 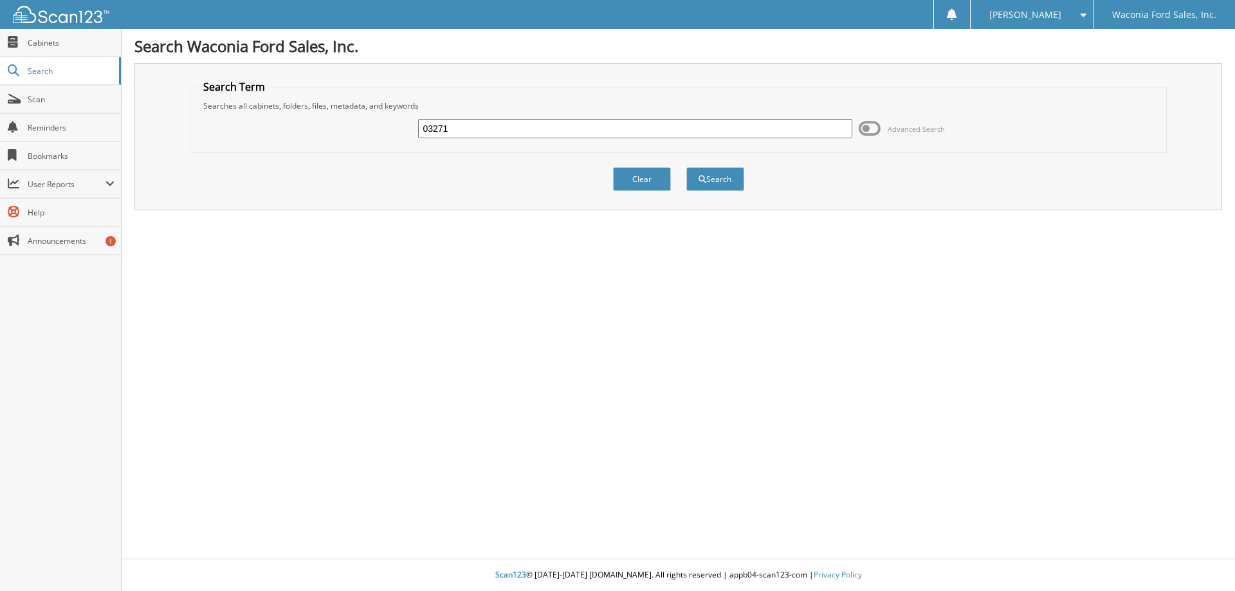 I want to click on span: Reminders, so click(x=71, y=127).